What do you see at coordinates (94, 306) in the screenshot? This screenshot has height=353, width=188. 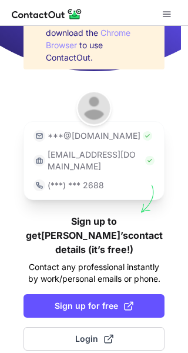 I see `button: Sign up for free` at bounding box center [94, 306].